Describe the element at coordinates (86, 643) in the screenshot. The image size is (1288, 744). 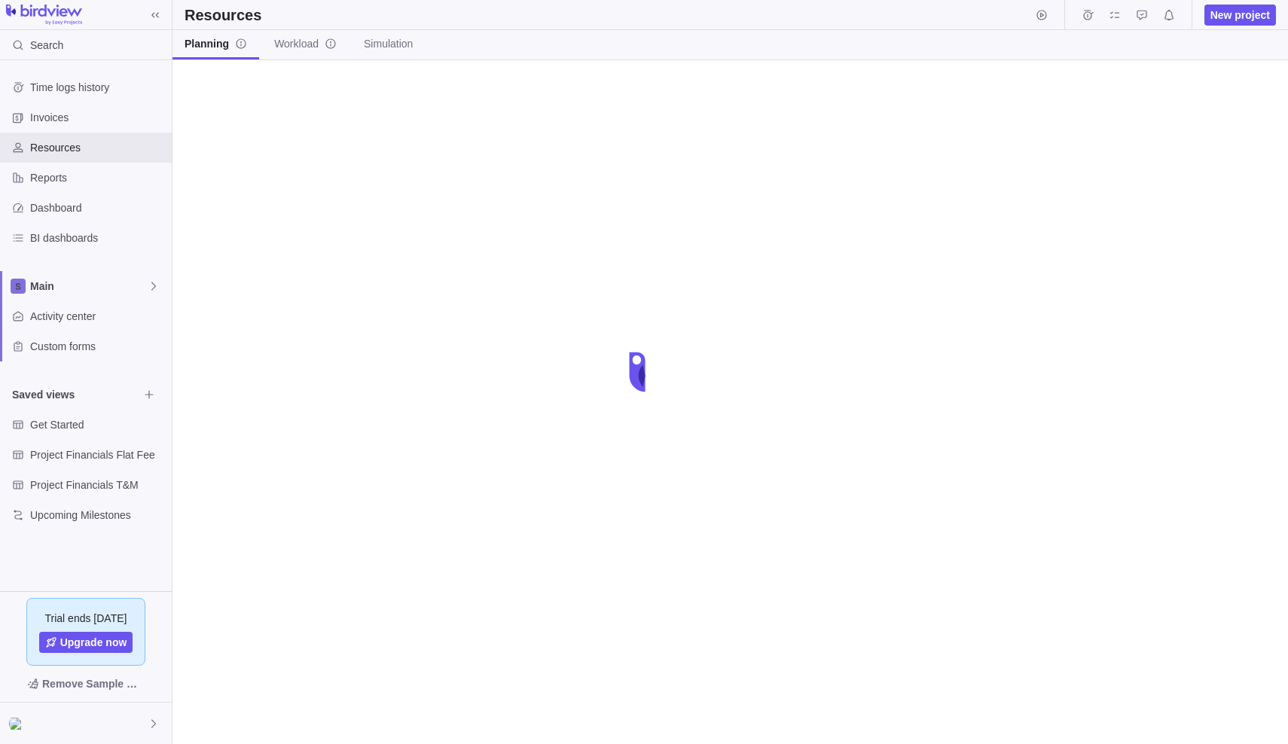
I see `a: Upgrade now` at that location.